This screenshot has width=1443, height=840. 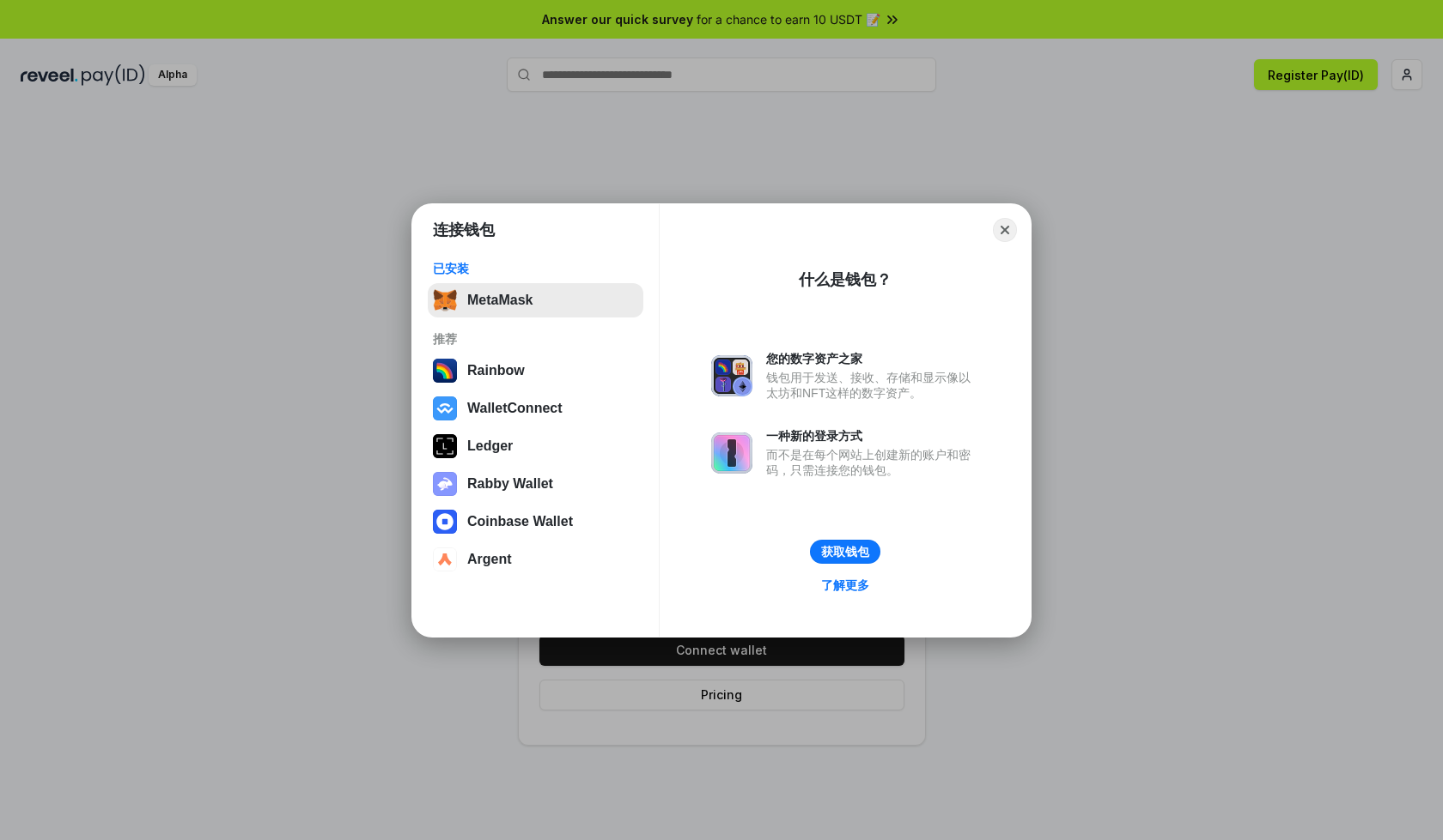 What do you see at coordinates (490, 560) in the screenshot?
I see `div: Argent` at bounding box center [490, 560].